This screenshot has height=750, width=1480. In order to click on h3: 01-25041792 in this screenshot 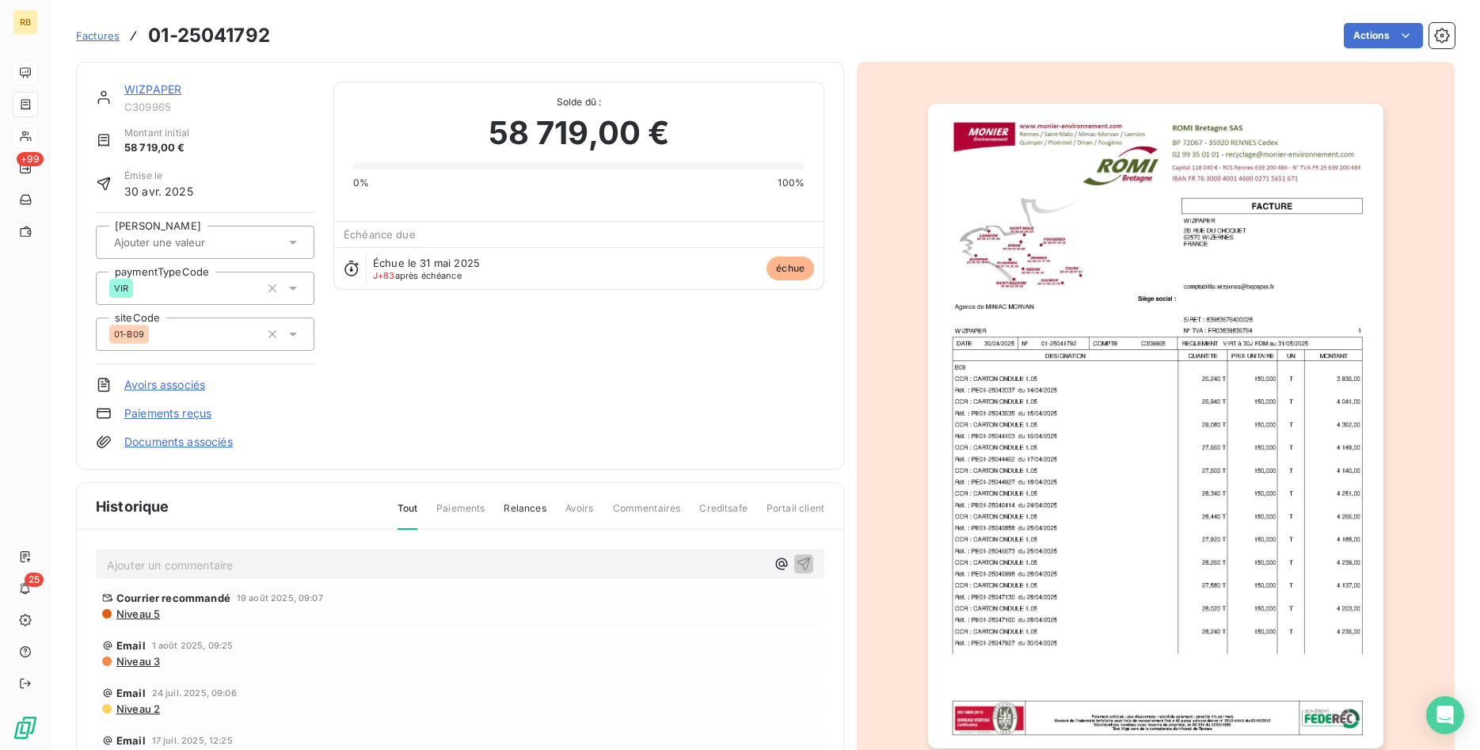, I will do `click(209, 36)`.